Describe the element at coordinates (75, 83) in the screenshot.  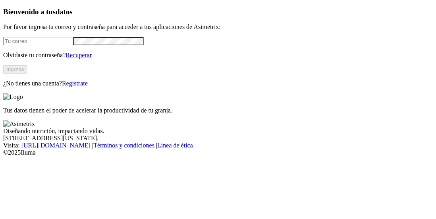
I see `a: Regístrate` at that location.